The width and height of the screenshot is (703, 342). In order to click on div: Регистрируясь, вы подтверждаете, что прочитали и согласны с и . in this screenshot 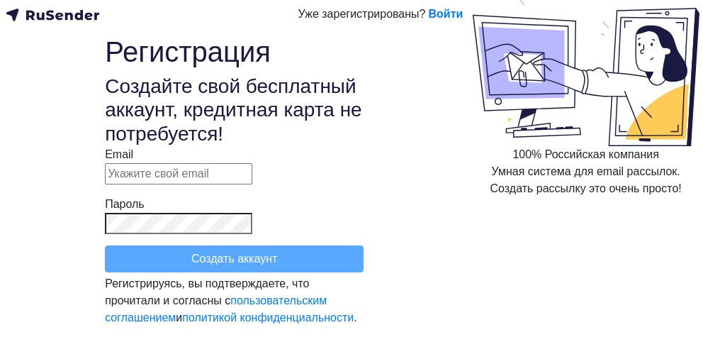, I will do `click(234, 300)`.